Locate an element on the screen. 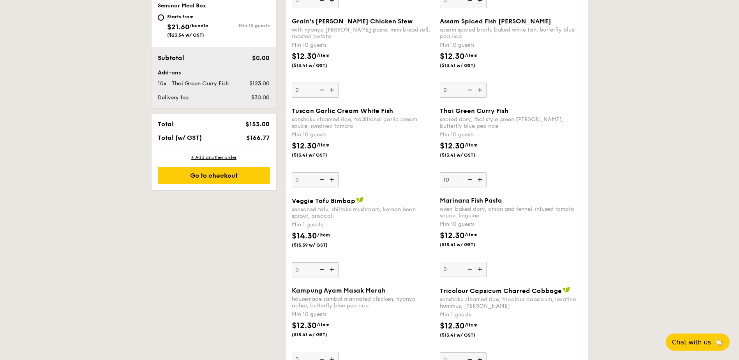  div: seasoned tofu, shiitake mushroom, korean bean sprout, broccoli is located at coordinates (363, 213).